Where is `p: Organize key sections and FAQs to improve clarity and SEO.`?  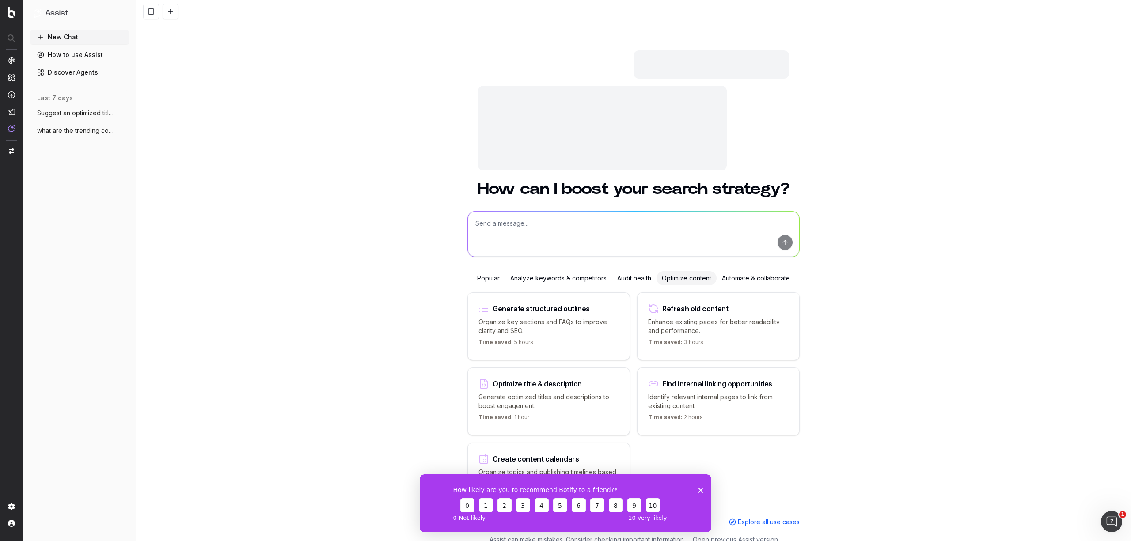
p: Organize key sections and FAQs to improve clarity and SEO. is located at coordinates (549, 326).